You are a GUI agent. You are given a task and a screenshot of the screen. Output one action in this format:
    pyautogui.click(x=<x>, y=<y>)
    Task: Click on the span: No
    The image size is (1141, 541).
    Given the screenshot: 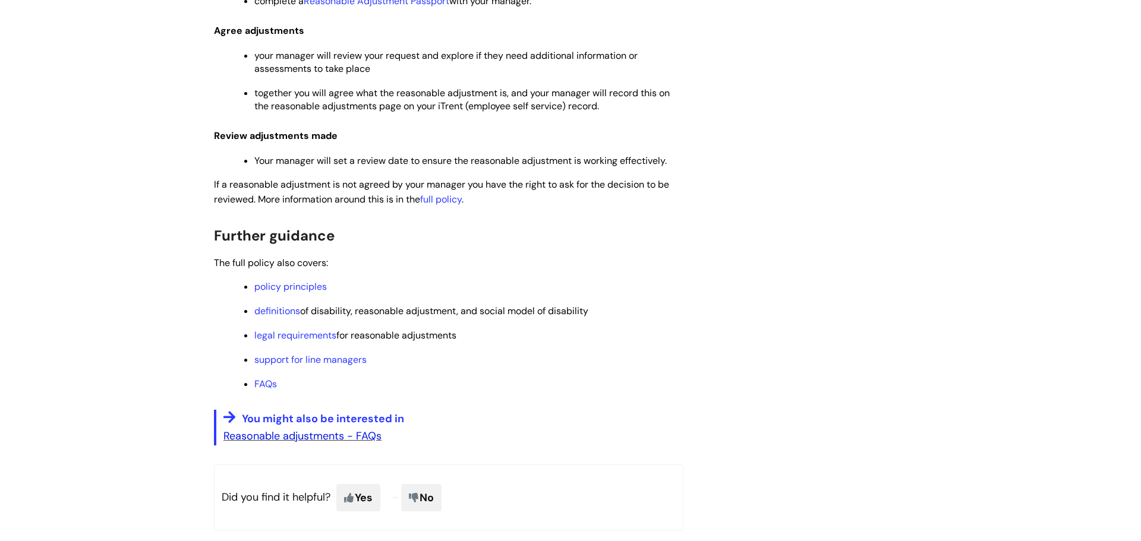 What is the action you would take?
    pyautogui.click(x=421, y=498)
    